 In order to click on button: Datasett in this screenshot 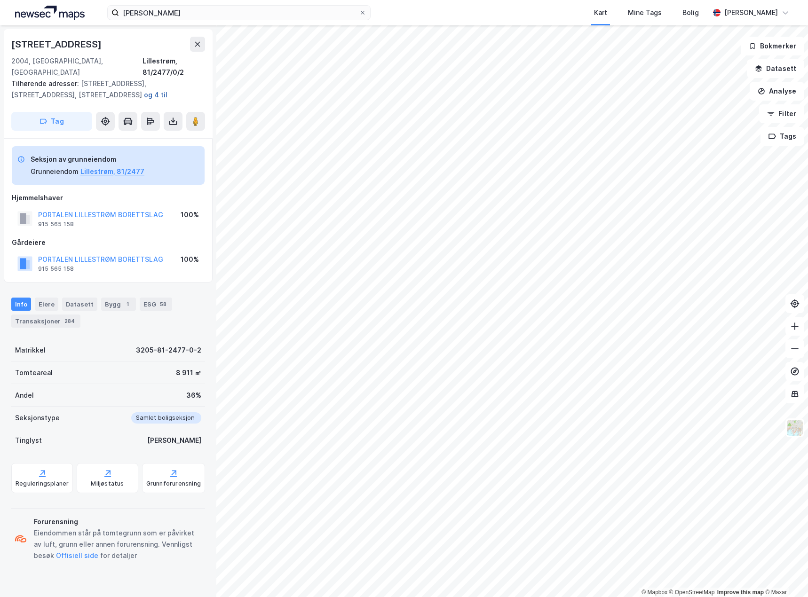, I will do `click(776, 69)`.